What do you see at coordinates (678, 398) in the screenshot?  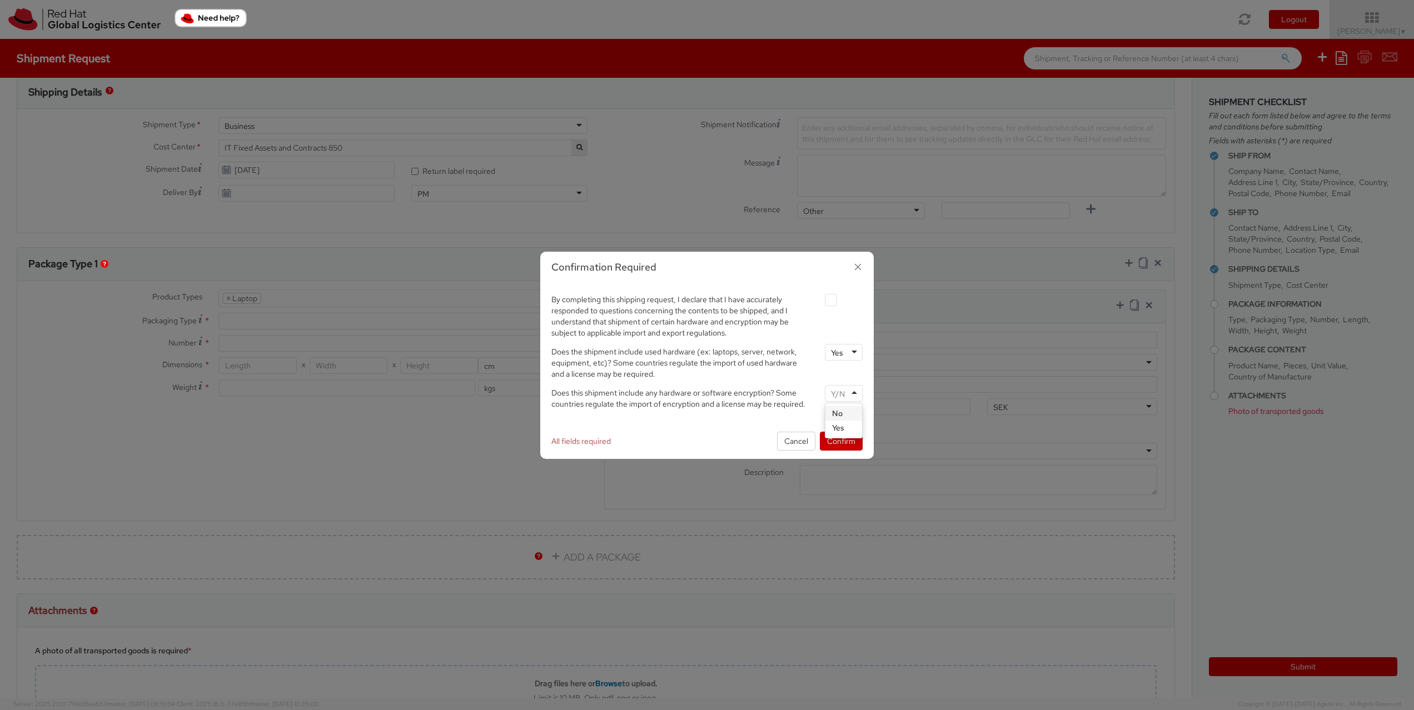 I see `span: Does this shipment include any hardware or software encryption? Some countries regulate the impor...` at bounding box center [678, 398].